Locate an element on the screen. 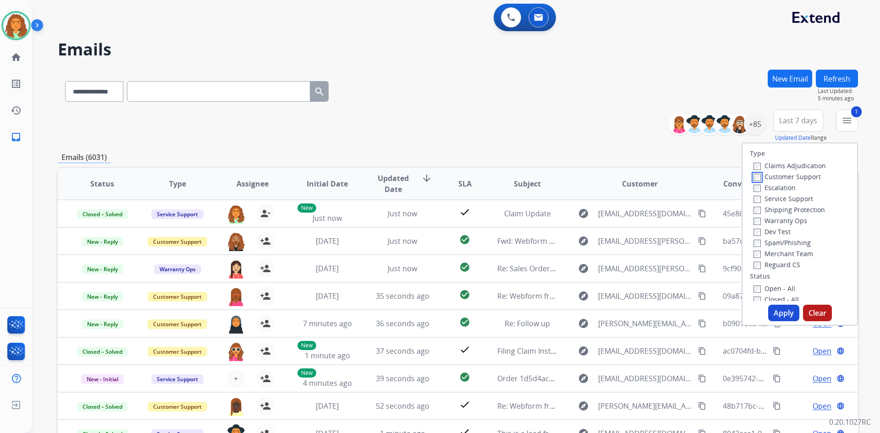  p: Emails (6031) is located at coordinates (84, 157).